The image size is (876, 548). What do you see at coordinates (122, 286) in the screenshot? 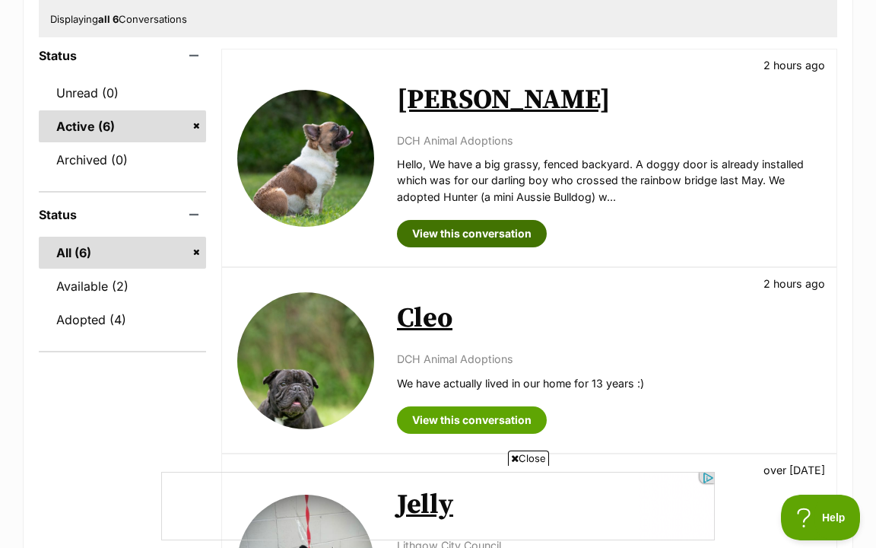
I see `a: Available (2)` at bounding box center [122, 286].